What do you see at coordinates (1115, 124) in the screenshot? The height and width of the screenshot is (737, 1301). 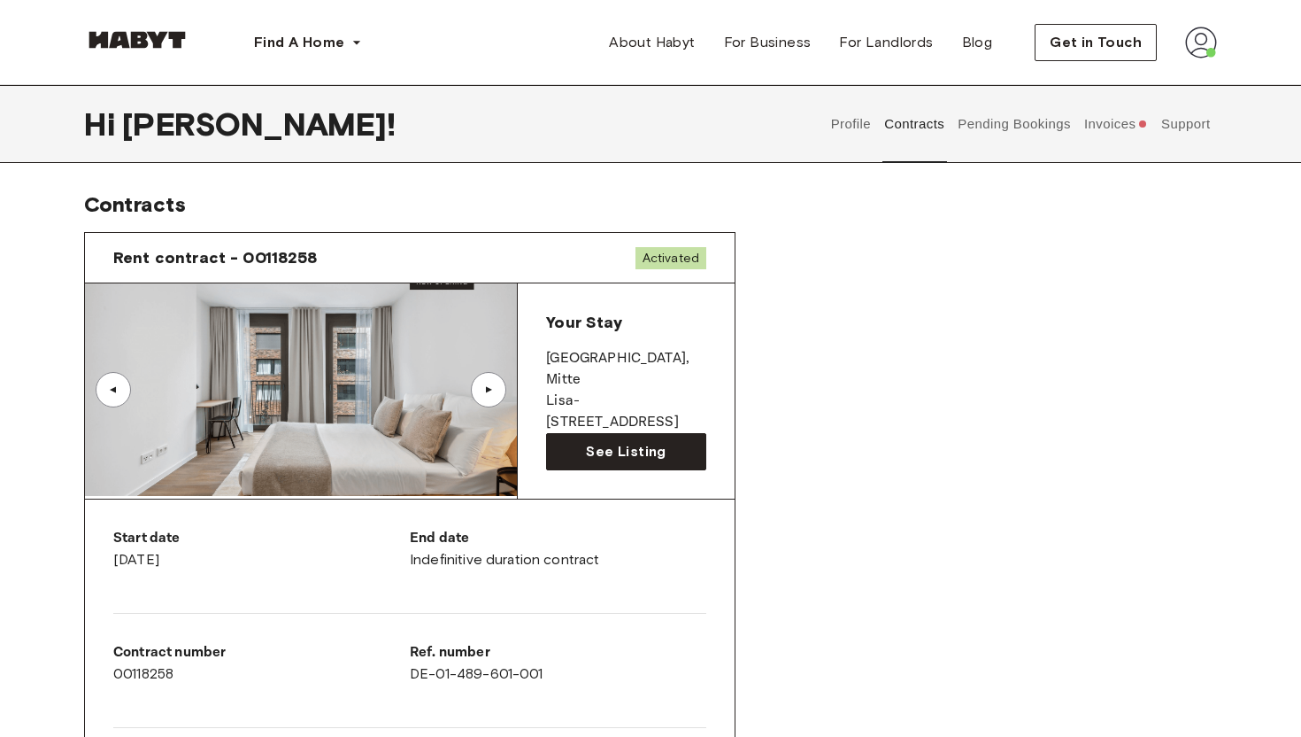 I see `button: Invoices` at bounding box center [1115, 124].